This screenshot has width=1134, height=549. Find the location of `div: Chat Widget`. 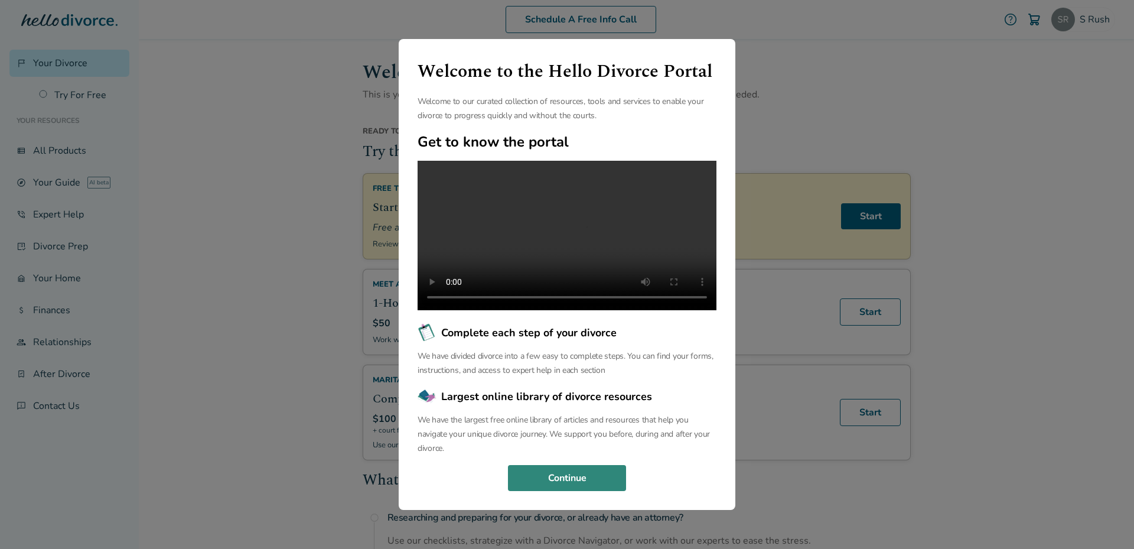

div: Chat Widget is located at coordinates (1104, 520).